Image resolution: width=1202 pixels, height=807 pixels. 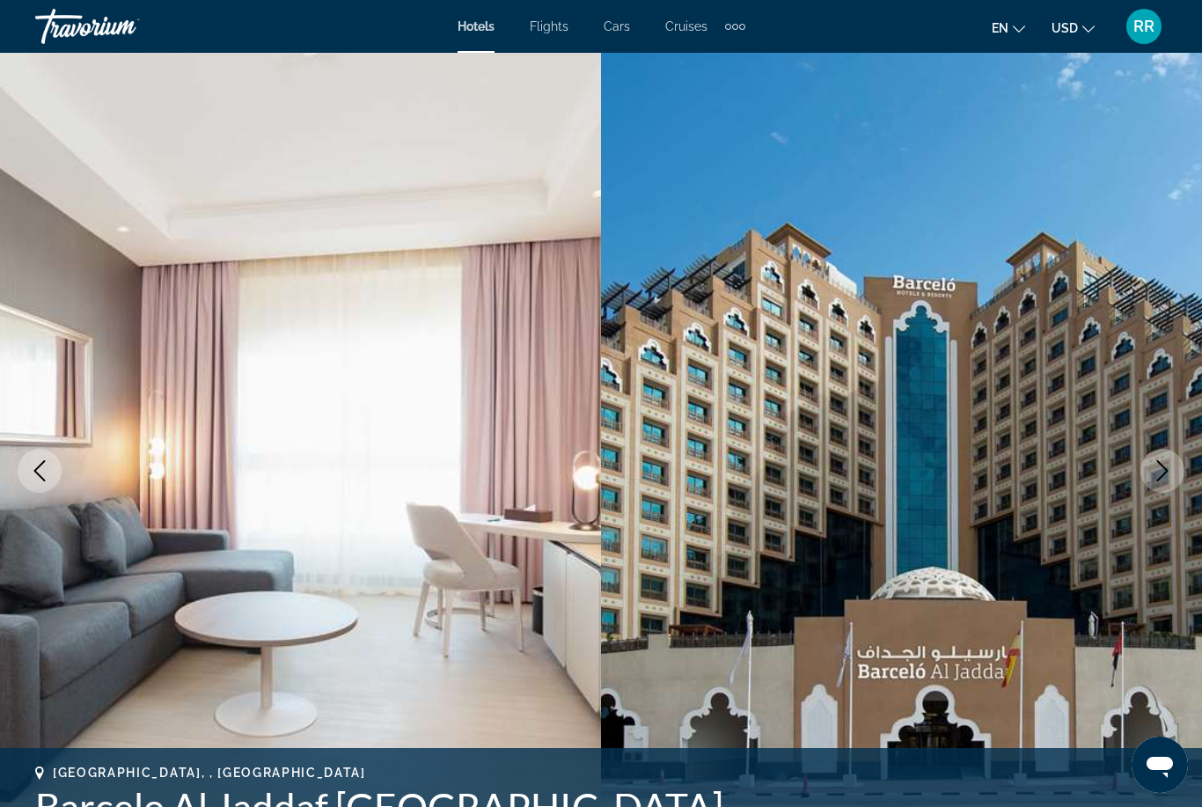 I want to click on button: Change currency, so click(x=1072, y=27).